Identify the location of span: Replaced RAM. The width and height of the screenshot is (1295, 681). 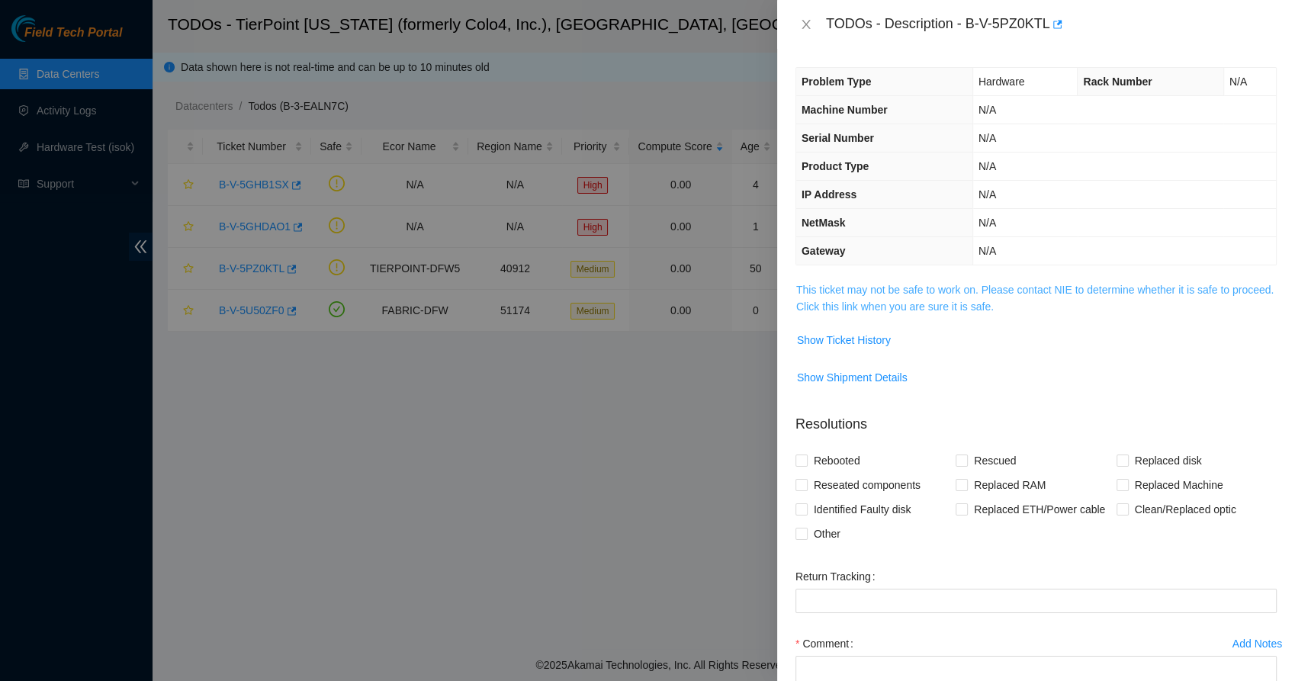
(1010, 485).